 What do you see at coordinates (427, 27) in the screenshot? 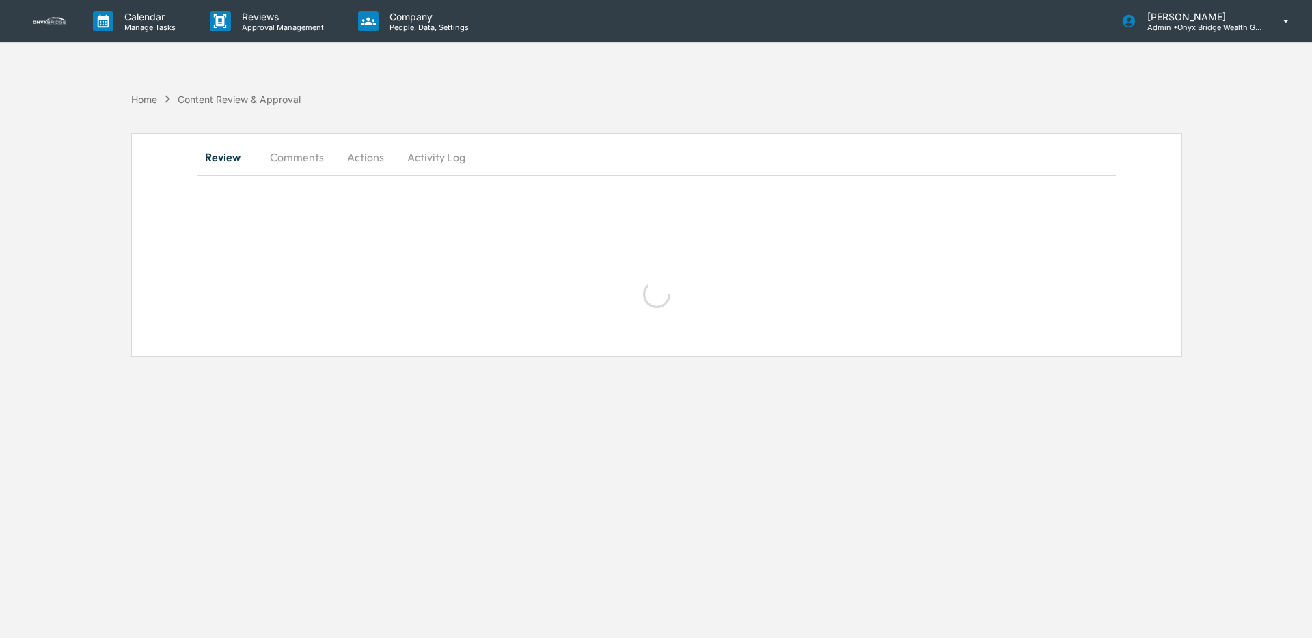
I see `p: People, Data, Settings` at bounding box center [427, 27].